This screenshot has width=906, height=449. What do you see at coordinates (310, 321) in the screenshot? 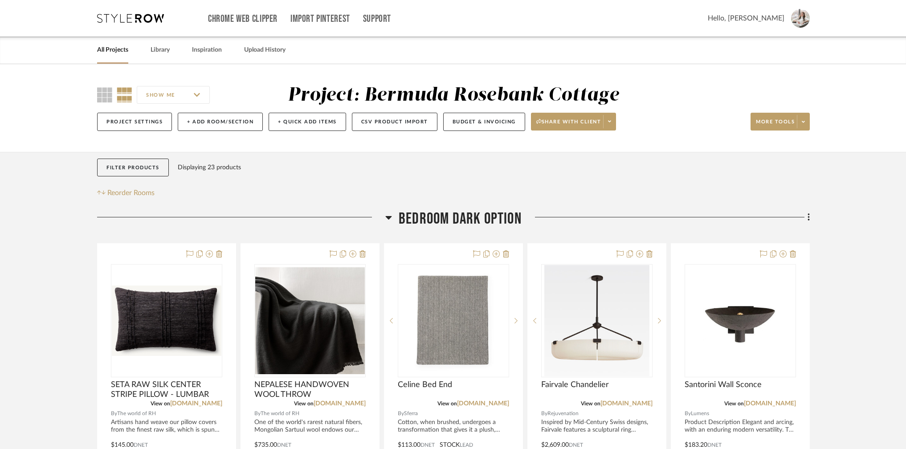
I see `img: NEPALESE HANDWOVEN WOOL THROW` at bounding box center [310, 321].